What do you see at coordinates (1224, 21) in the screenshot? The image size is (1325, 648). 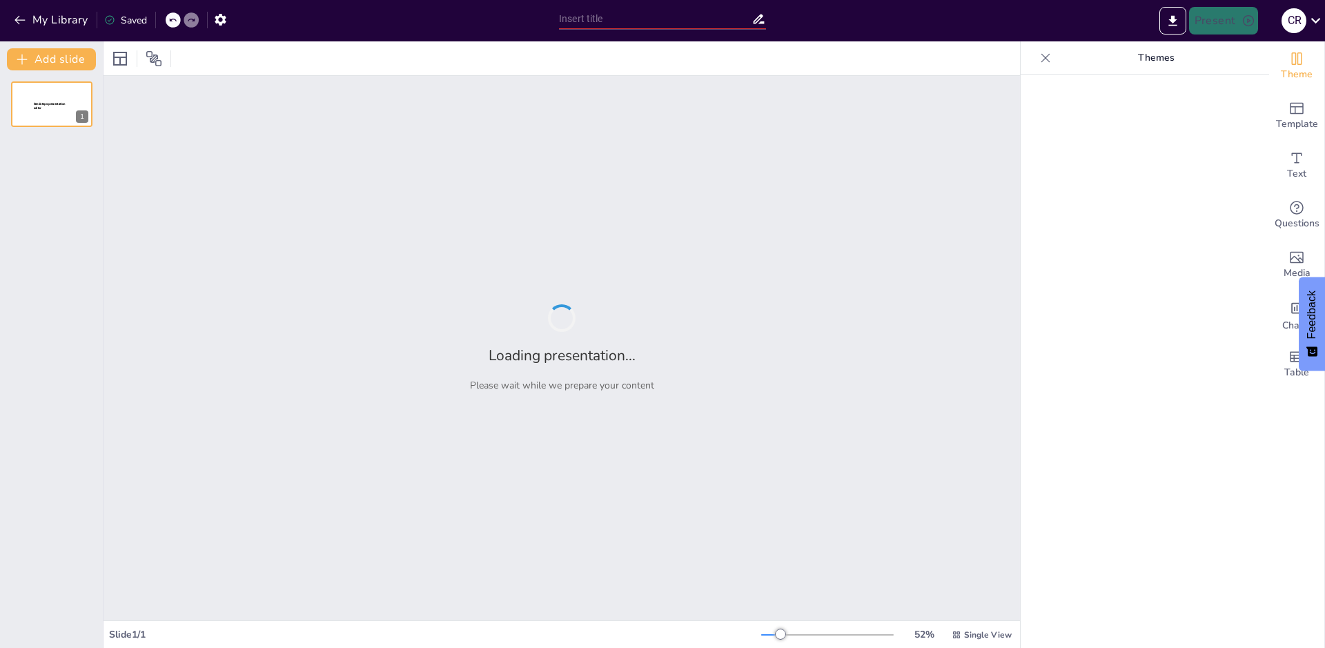 I see `button: Present` at bounding box center [1224, 21].